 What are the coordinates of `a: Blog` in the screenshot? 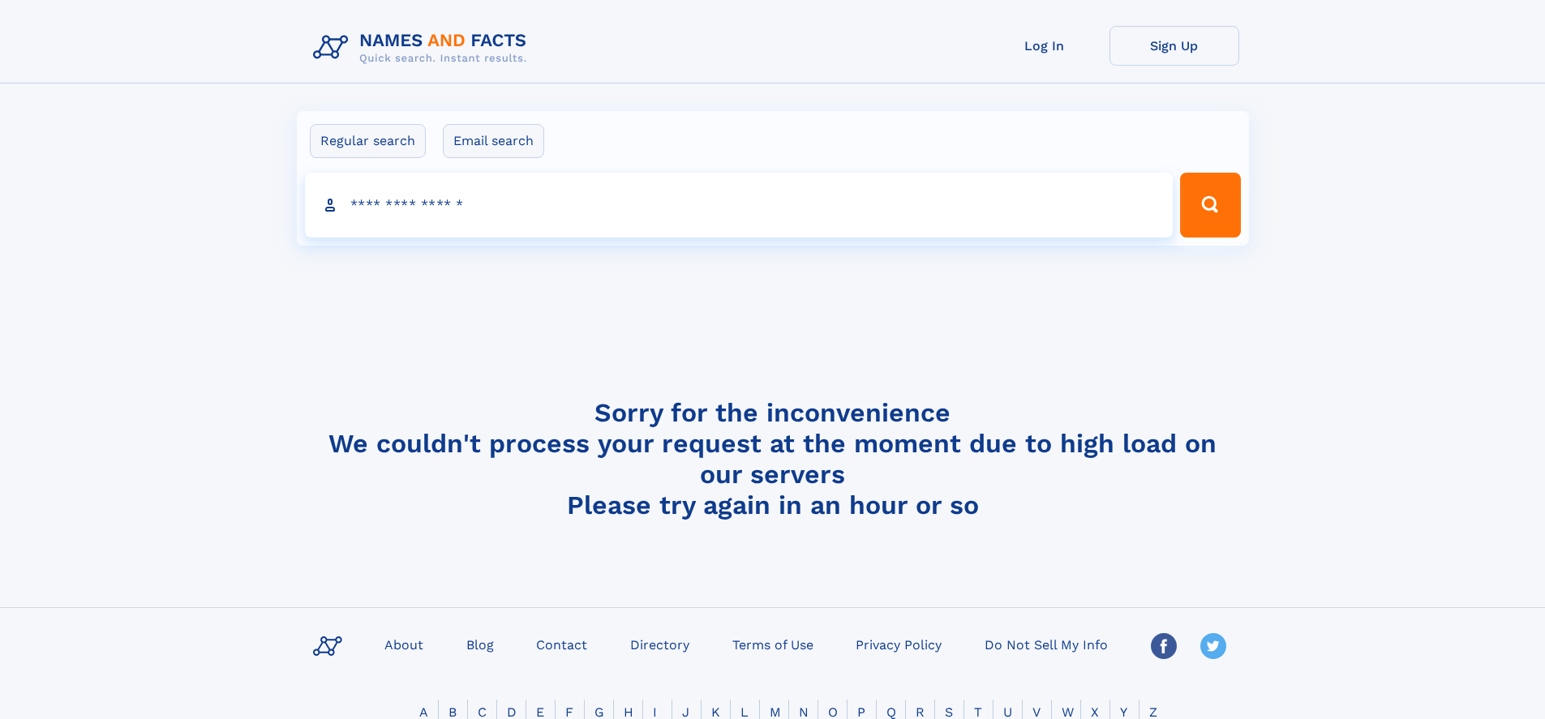 It's located at (480, 644).